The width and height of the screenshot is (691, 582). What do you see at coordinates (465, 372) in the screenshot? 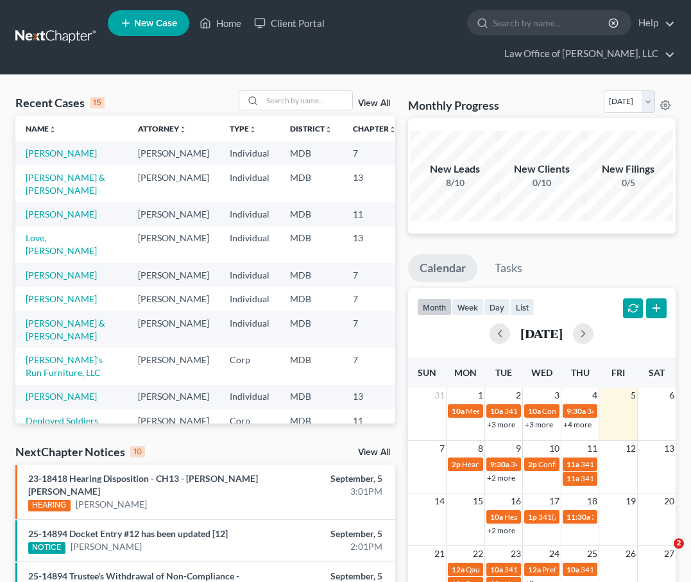
I see `span: Mon` at bounding box center [465, 372].